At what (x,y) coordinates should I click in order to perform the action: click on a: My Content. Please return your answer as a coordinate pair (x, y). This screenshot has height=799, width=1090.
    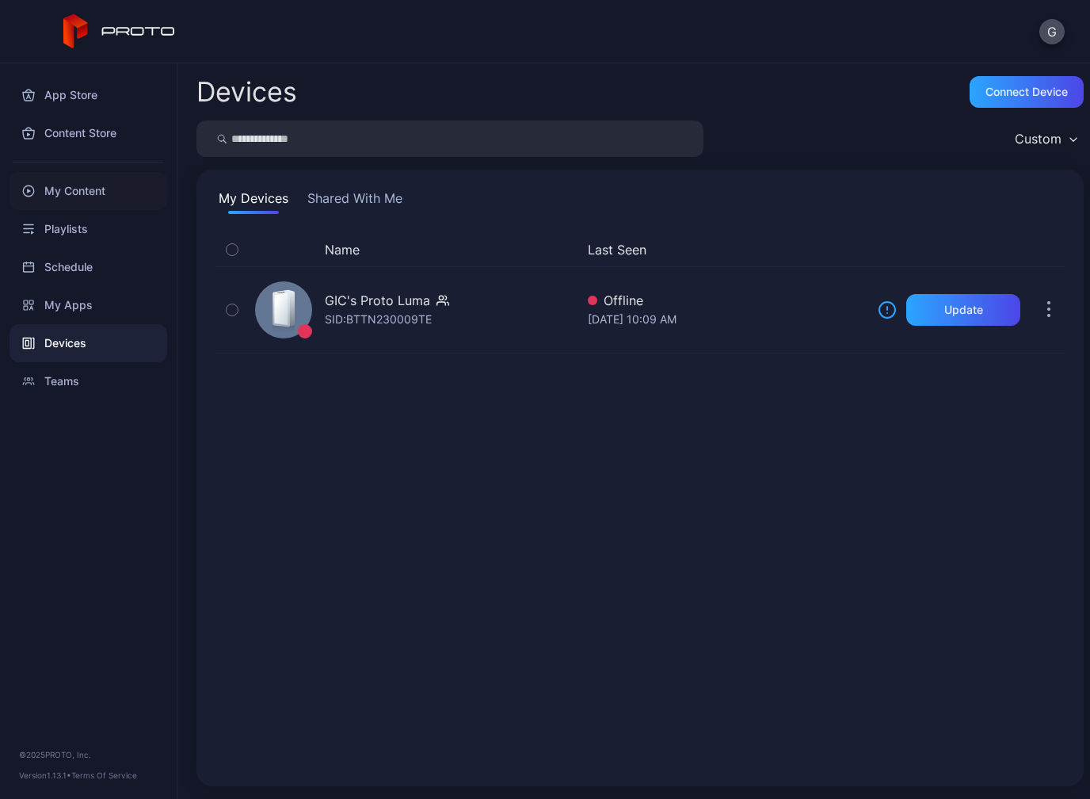
    Looking at the image, I should click on (88, 191).